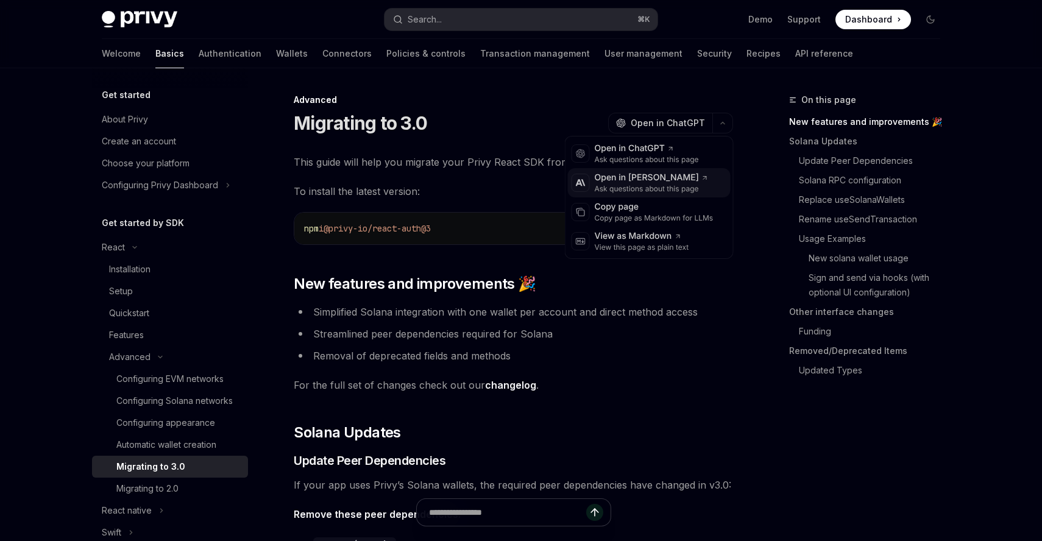 Image resolution: width=1042 pixels, height=541 pixels. Describe the element at coordinates (170, 510) in the screenshot. I see `button: Toggle React native section` at that location.